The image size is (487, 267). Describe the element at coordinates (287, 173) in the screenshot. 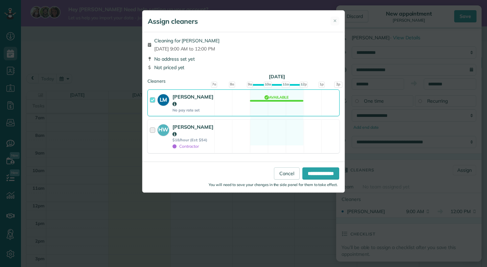

I see `a: Cancel` at that location.